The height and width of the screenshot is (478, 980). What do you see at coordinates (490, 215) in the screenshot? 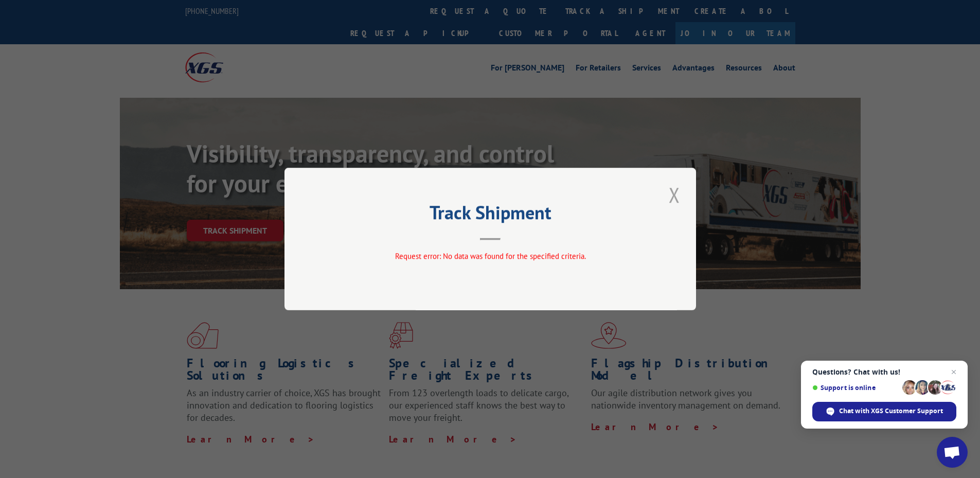
I see `h2: Track Shipment` at bounding box center [490, 215].